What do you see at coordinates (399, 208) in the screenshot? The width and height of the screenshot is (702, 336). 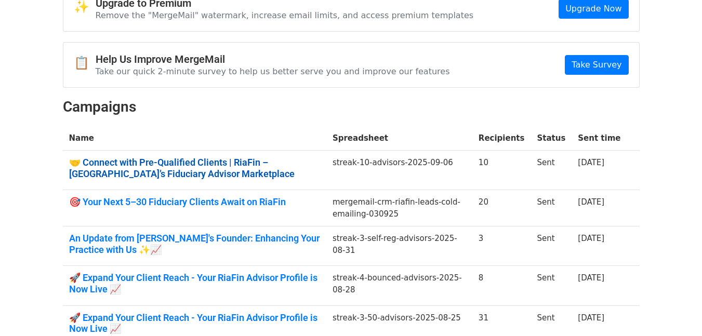 I see `td: mergemail-crm-riafin-leads-cold-emailing-030925` at bounding box center [399, 208].